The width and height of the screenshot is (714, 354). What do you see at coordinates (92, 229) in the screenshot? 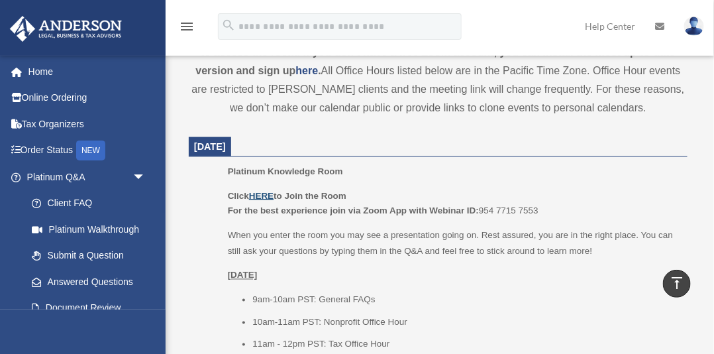
I see `a: Platinum Walkthrough` at bounding box center [92, 229].